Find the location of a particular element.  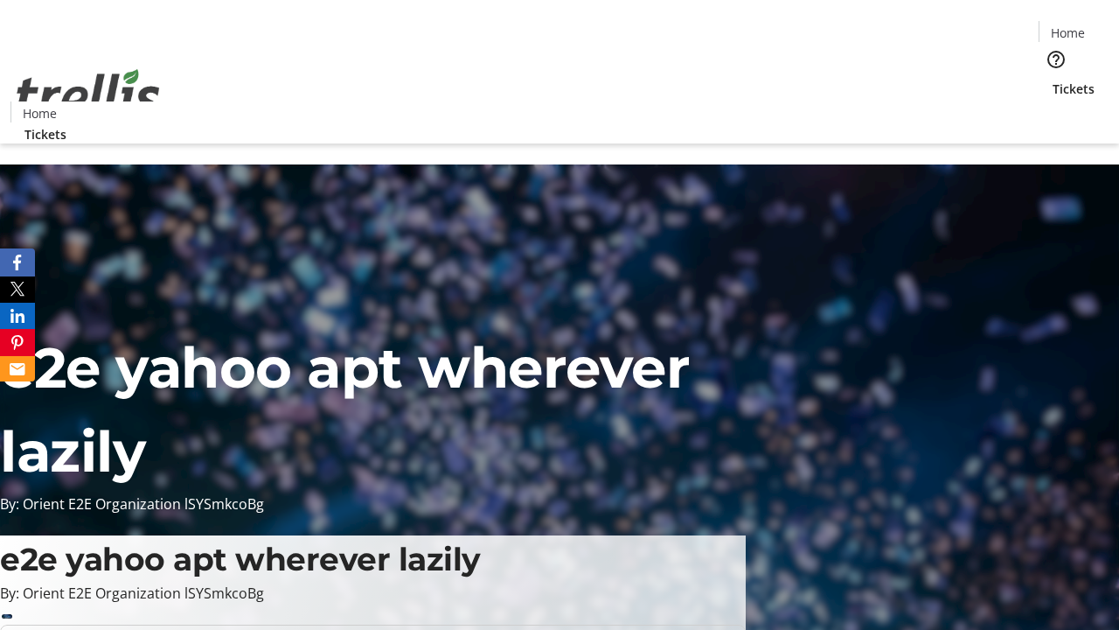

button: Cart is located at coordinates (1056, 115).